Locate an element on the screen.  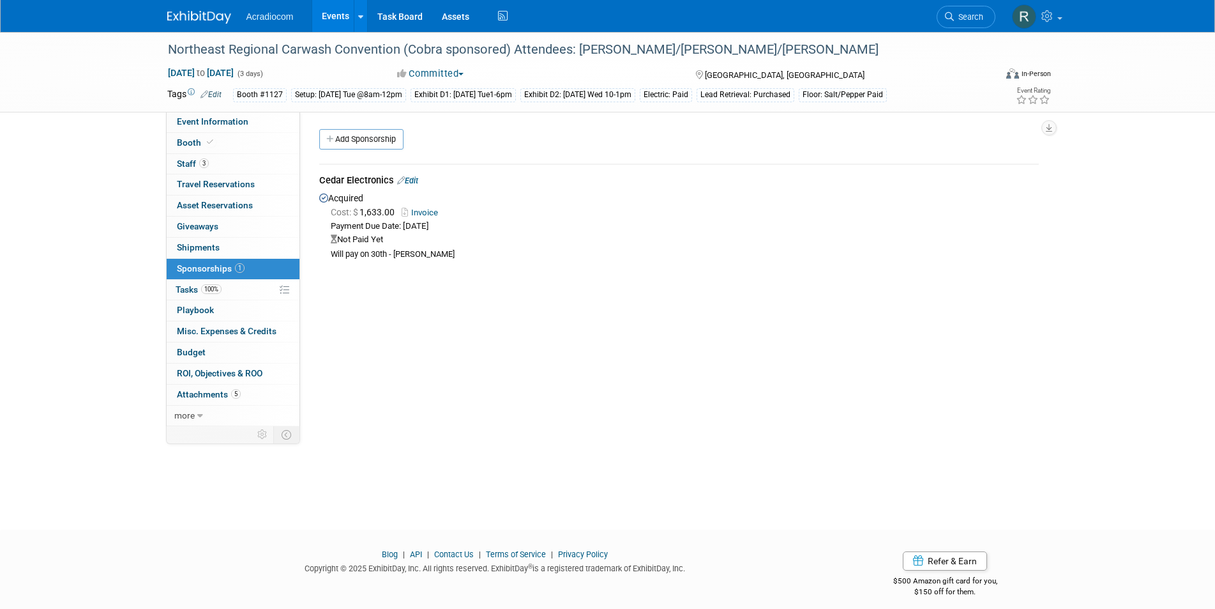
div: Floor: Salt/Pepper Paid is located at coordinates (843, 95).